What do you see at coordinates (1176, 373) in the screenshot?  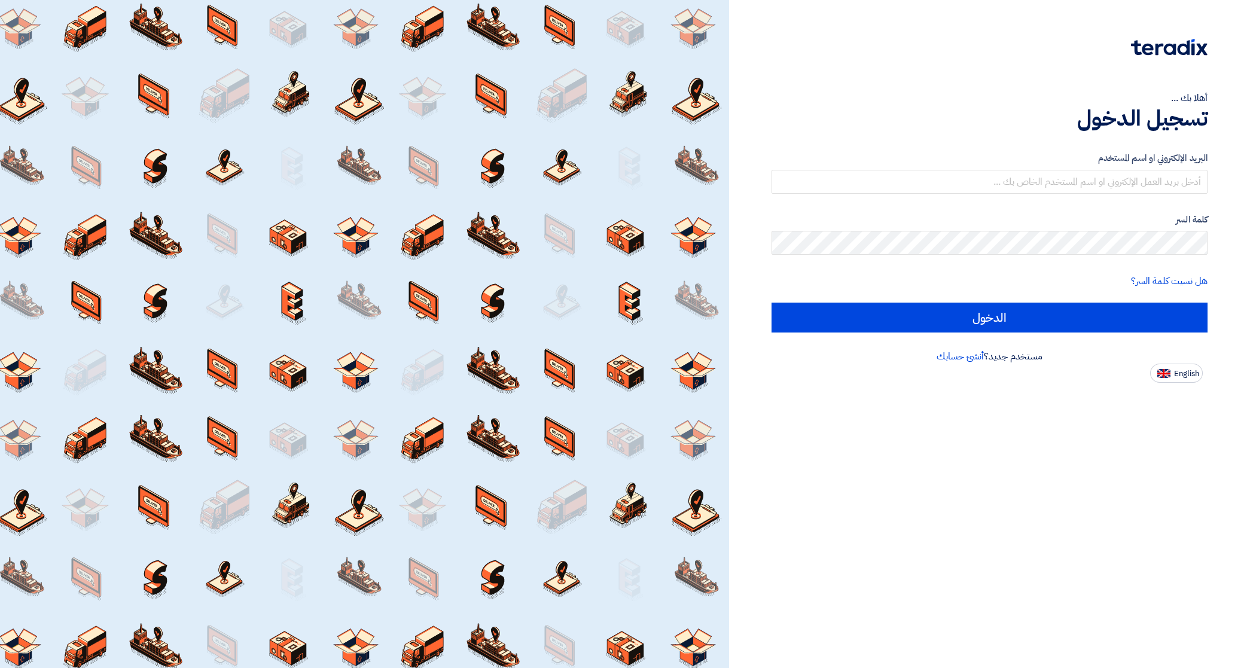 I see `button: English` at bounding box center [1176, 373].